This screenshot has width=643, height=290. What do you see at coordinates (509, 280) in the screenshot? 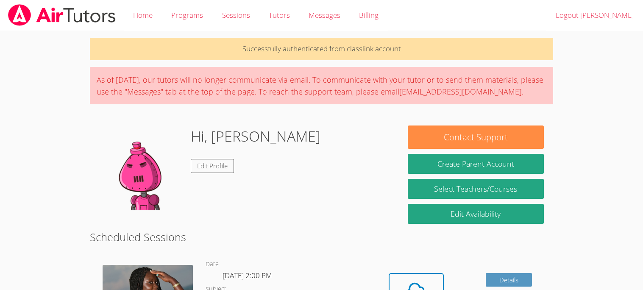
I see `a: Details` at bounding box center [509, 280].